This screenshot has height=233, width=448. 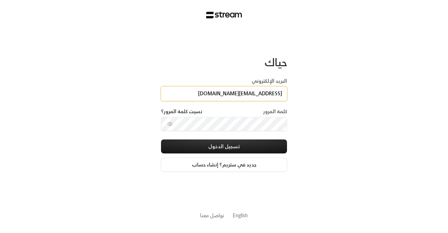 I want to click on button: toggle password visibility, so click(x=170, y=124).